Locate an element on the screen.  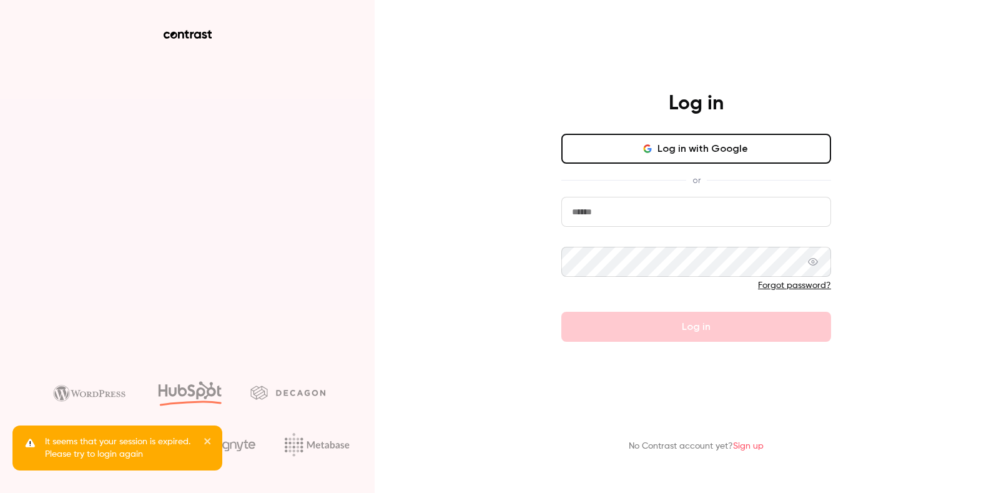
a: Sign up is located at coordinates (748, 446).